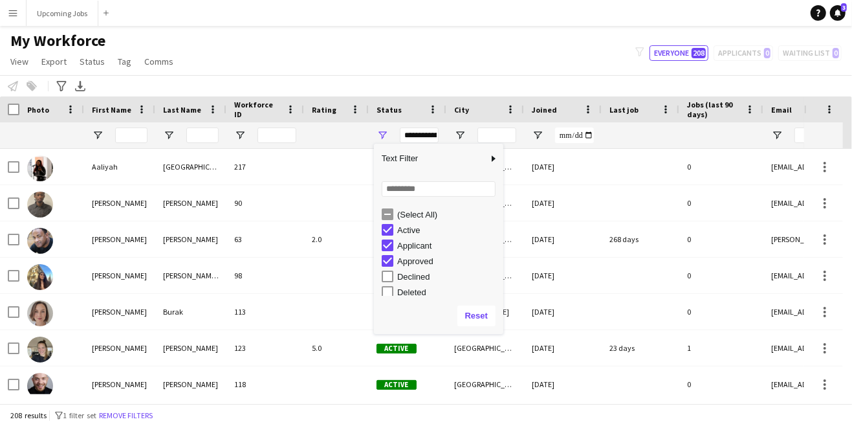 The image size is (852, 426). What do you see at coordinates (449, 230) in the screenshot?
I see `div: Active` at bounding box center [449, 230].